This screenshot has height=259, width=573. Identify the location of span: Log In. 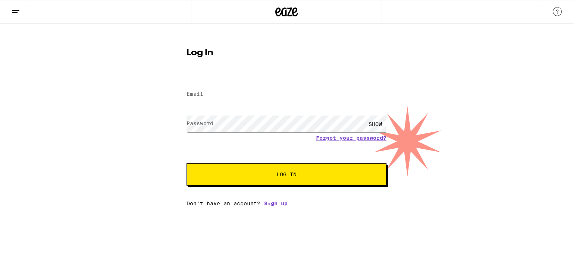
(287, 175).